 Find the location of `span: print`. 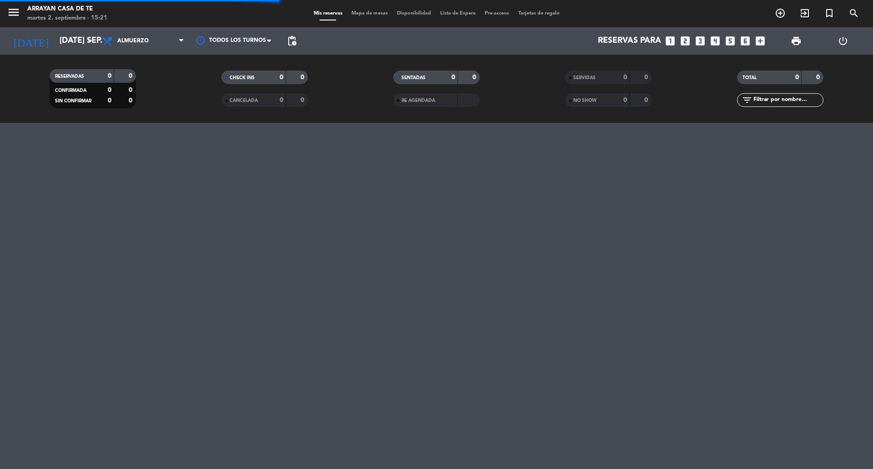

span: print is located at coordinates (796, 41).